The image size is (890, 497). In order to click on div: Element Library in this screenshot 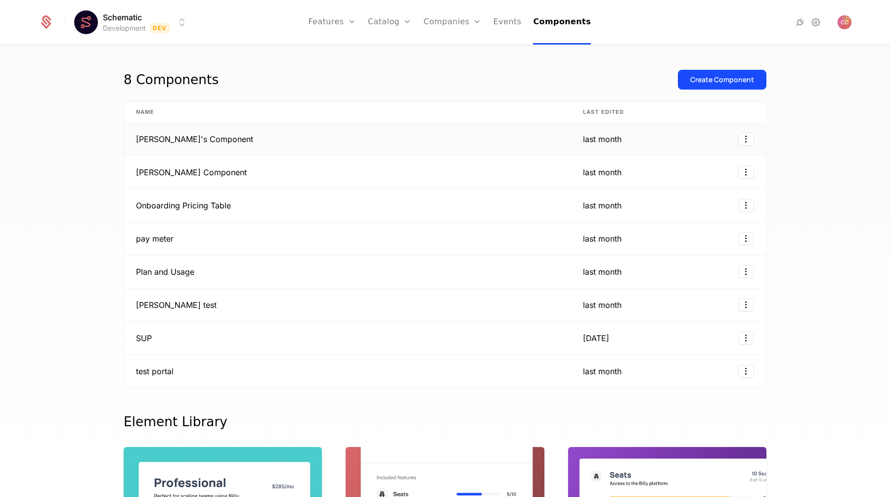, I will do `click(445, 421)`.